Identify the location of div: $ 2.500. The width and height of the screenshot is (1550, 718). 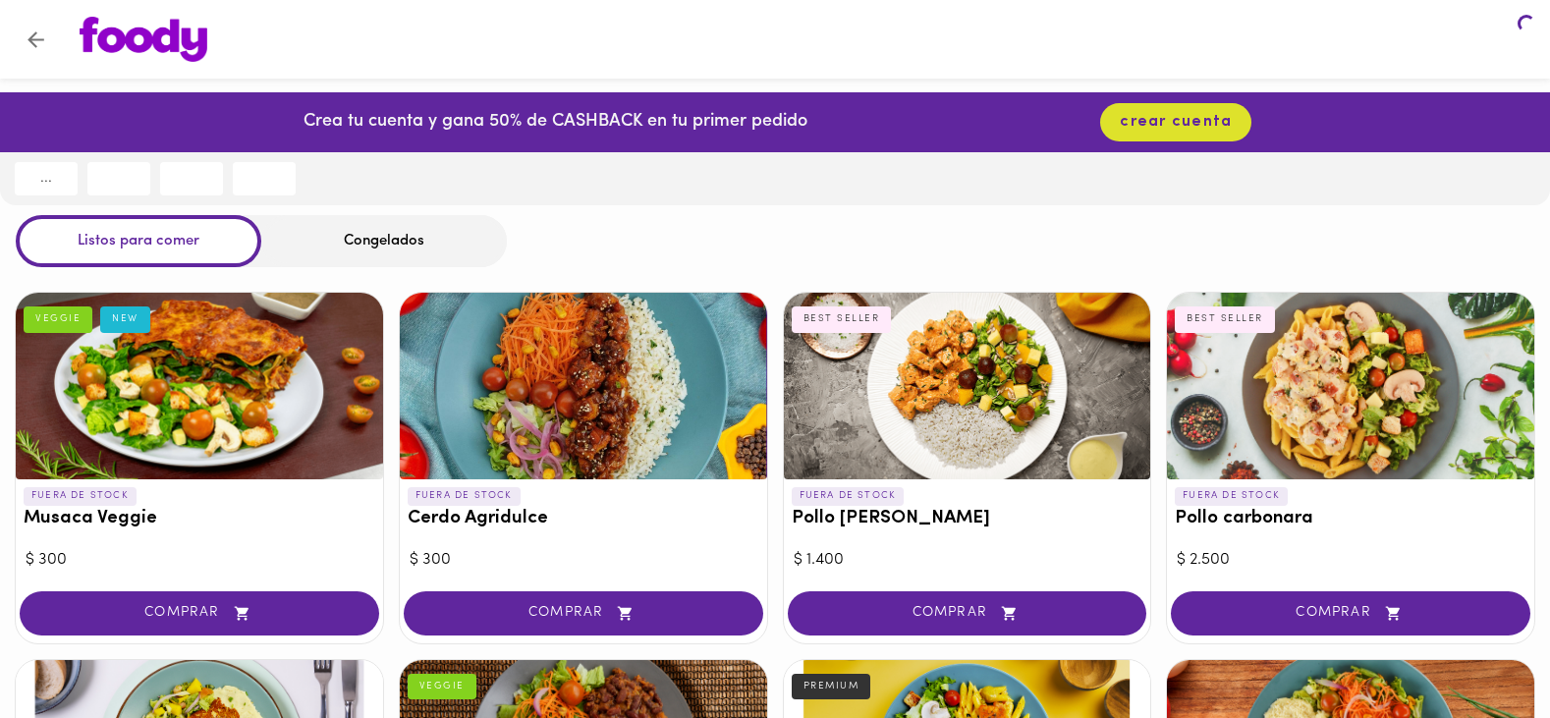
(1350, 560).